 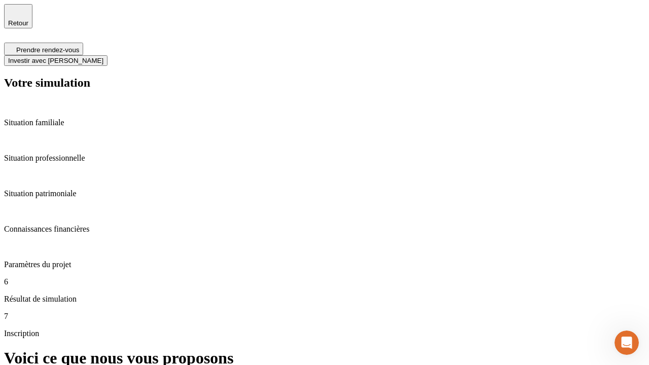 I want to click on p: 7, so click(x=325, y=316).